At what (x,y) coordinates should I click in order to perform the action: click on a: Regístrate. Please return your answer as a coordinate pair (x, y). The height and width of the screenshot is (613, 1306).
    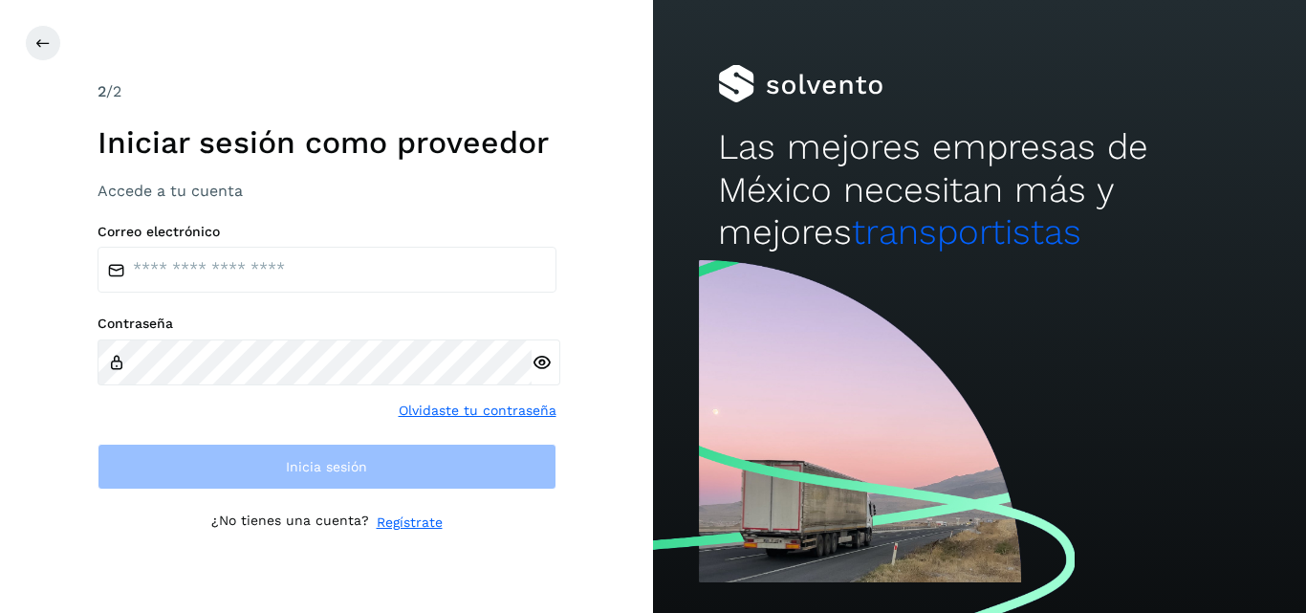
    Looking at the image, I should click on (409, 522).